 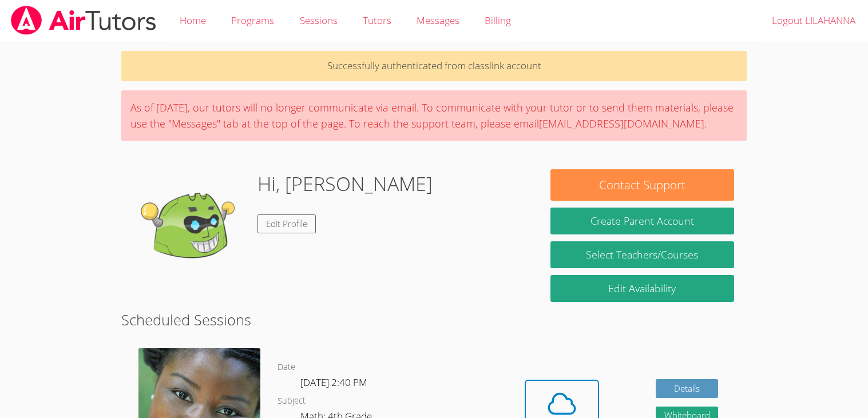 What do you see at coordinates (434, 320) in the screenshot?
I see `h2: Scheduled Sessions` at bounding box center [434, 320].